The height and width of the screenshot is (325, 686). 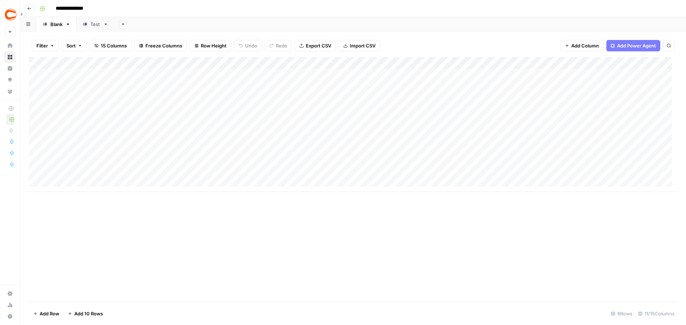 I want to click on button: Redo, so click(x=278, y=46).